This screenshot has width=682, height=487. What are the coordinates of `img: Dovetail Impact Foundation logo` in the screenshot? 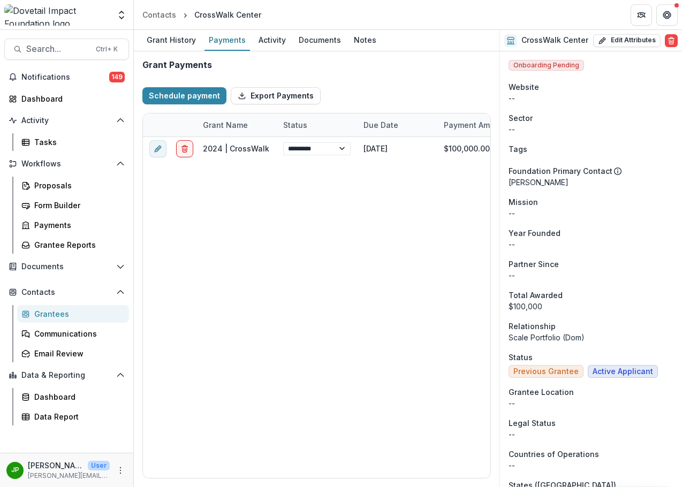 It's located at (57, 15).